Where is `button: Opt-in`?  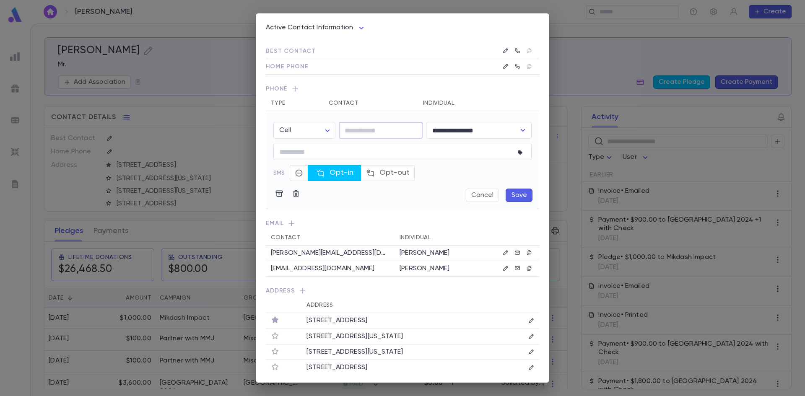
button: Opt-in is located at coordinates (335, 173).